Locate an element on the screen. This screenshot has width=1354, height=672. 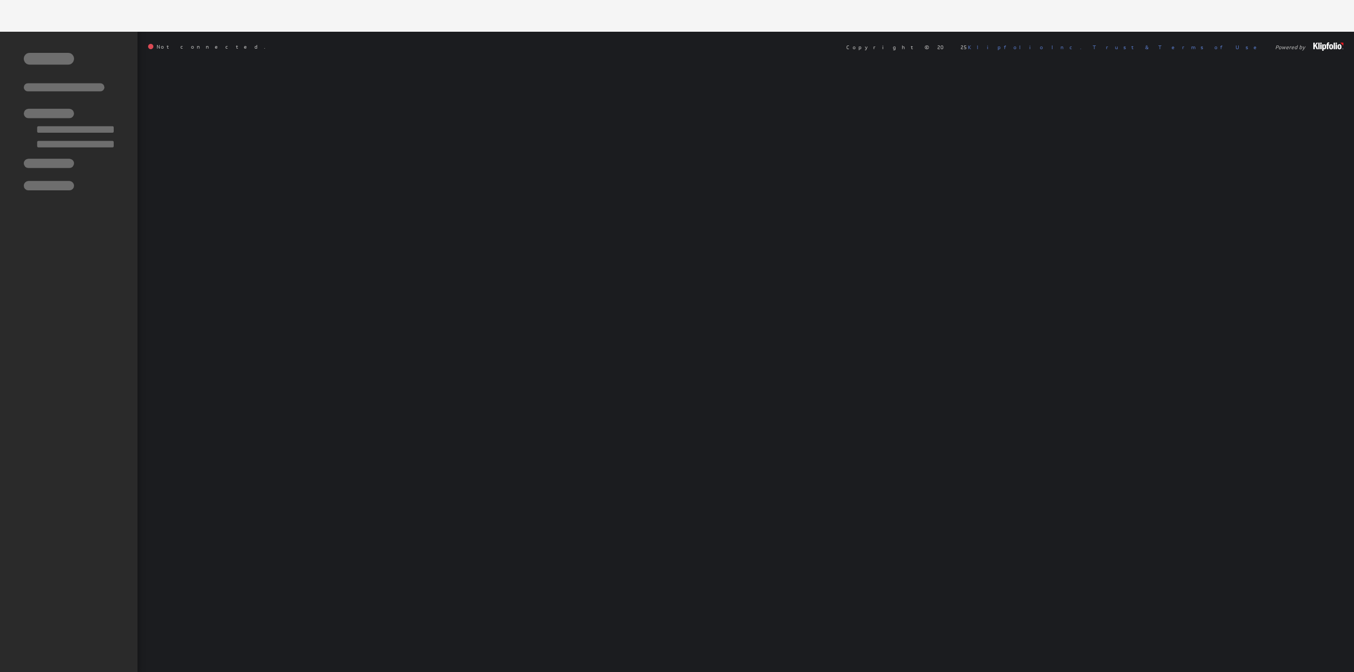
span: Not connected. is located at coordinates (207, 47).